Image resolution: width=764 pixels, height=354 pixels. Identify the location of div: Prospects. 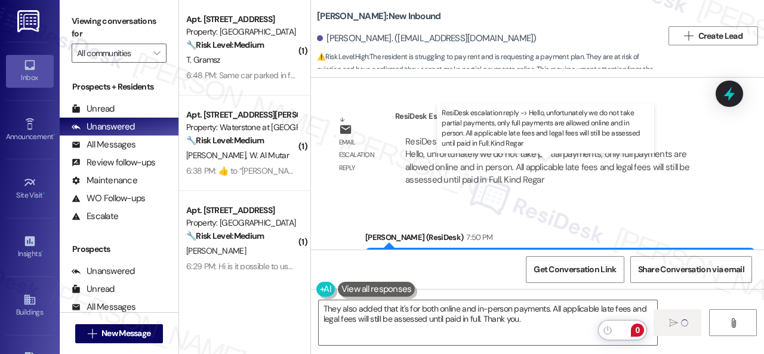
(119, 249).